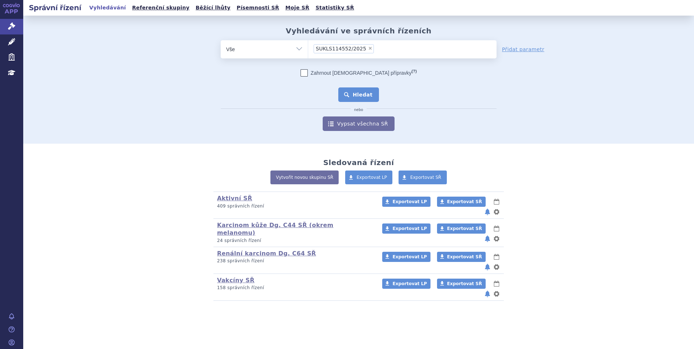 The height and width of the screenshot is (349, 694). I want to click on a: Karcinom kůže Dg. C44 SŘ (okrem melanomu), so click(275, 229).